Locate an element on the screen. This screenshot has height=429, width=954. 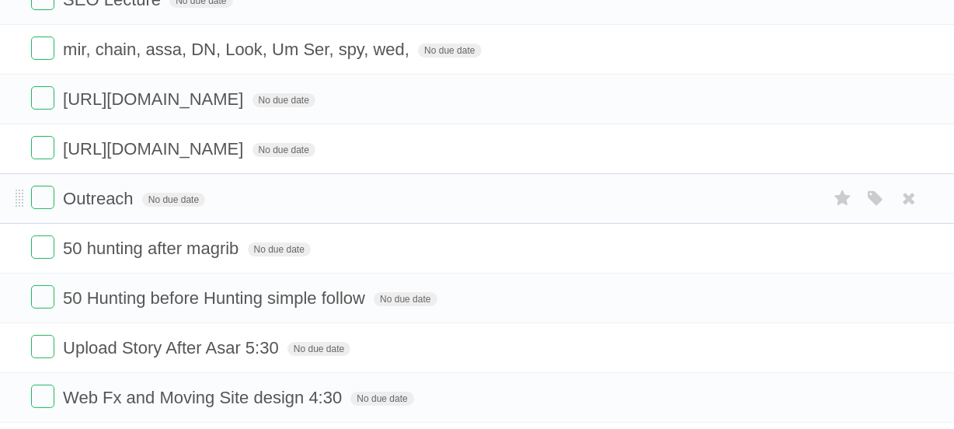
span: Outreach is located at coordinates (100, 198).